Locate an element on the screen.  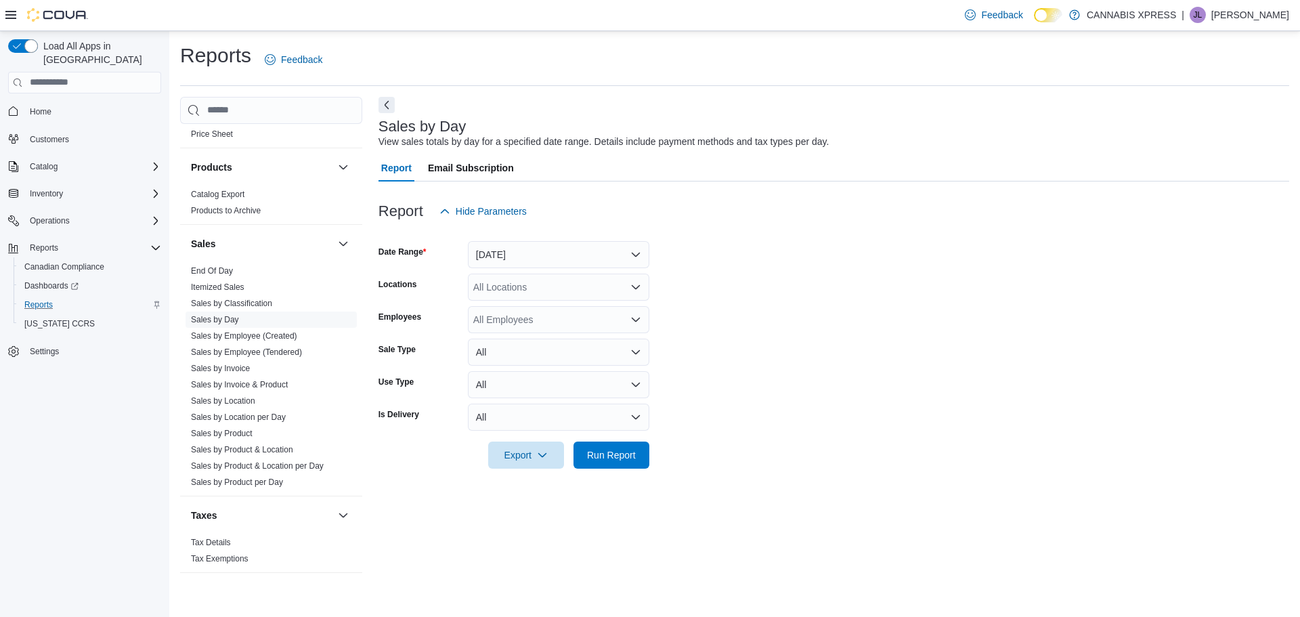
button: Open list of options is located at coordinates (636, 320).